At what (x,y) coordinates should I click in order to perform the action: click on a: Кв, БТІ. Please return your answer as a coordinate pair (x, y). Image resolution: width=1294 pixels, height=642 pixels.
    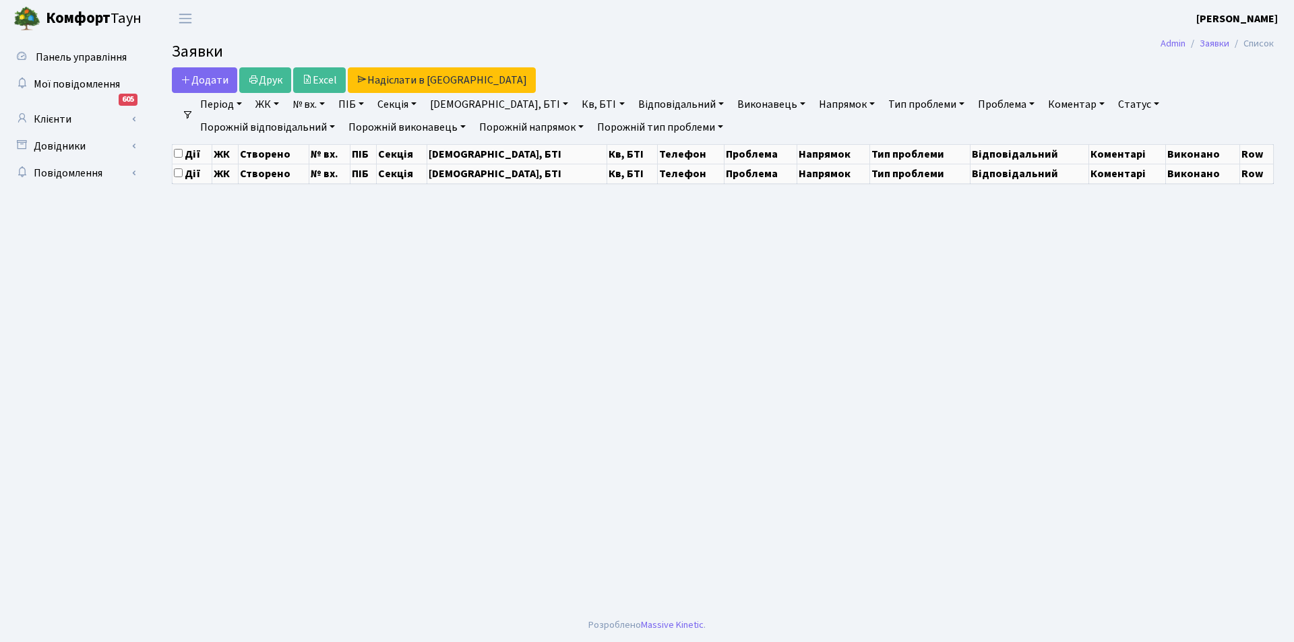
    Looking at the image, I should click on (602, 104).